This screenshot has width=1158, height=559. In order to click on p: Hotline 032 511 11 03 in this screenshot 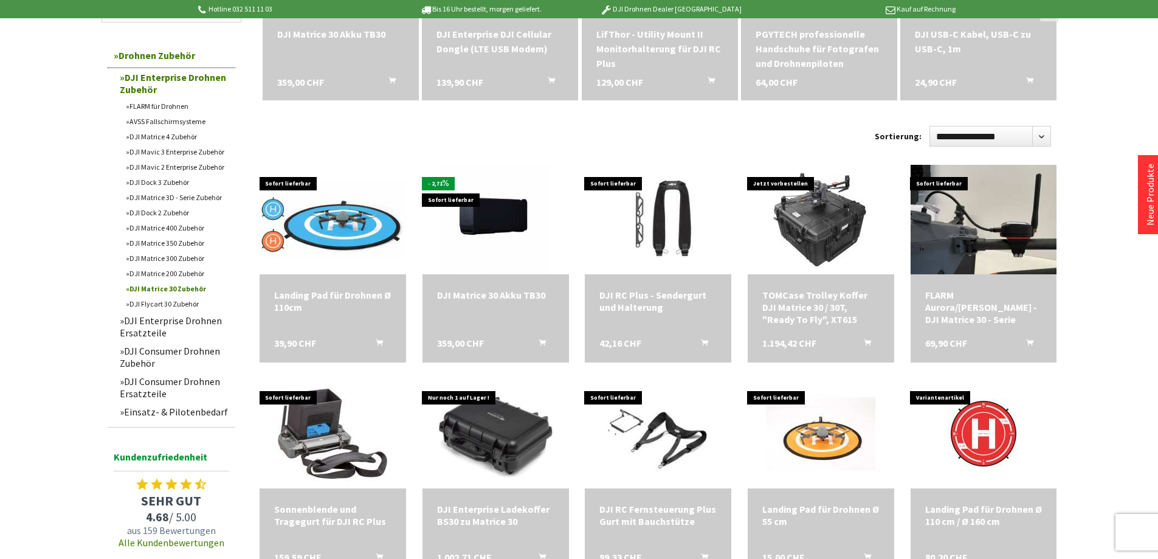, I will do `click(291, 9)`.